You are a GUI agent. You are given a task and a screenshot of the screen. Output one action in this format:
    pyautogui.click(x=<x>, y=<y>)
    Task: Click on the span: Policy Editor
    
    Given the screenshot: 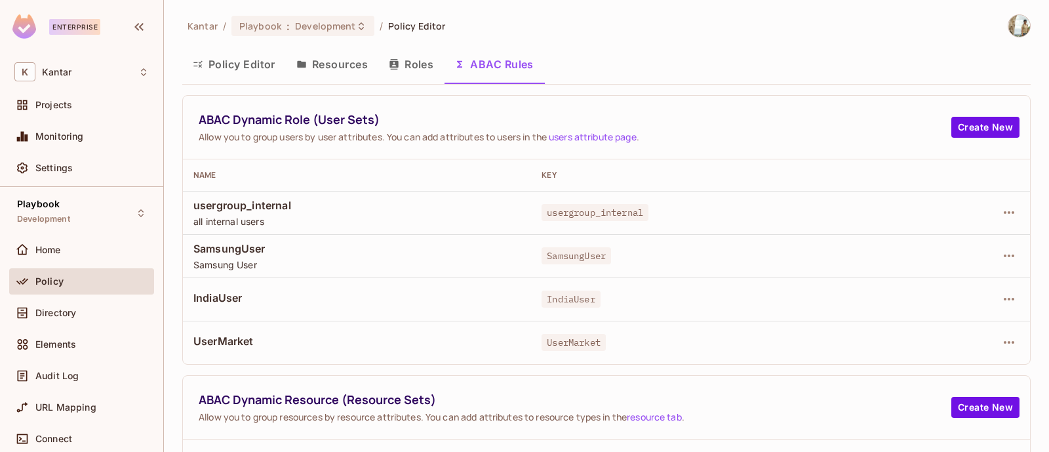 What is the action you would take?
    pyautogui.click(x=417, y=26)
    